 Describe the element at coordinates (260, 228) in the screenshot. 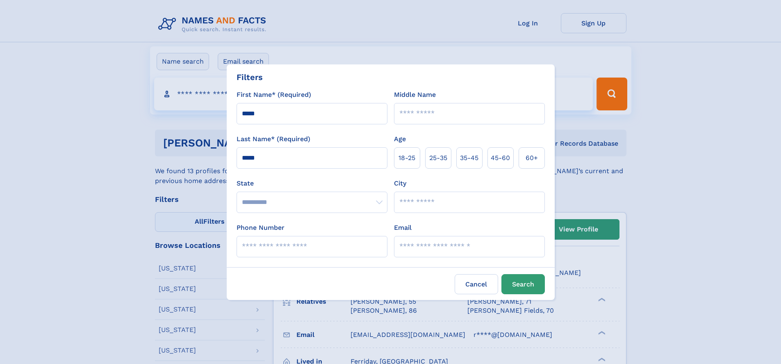

I see `label: Phone Number` at that location.